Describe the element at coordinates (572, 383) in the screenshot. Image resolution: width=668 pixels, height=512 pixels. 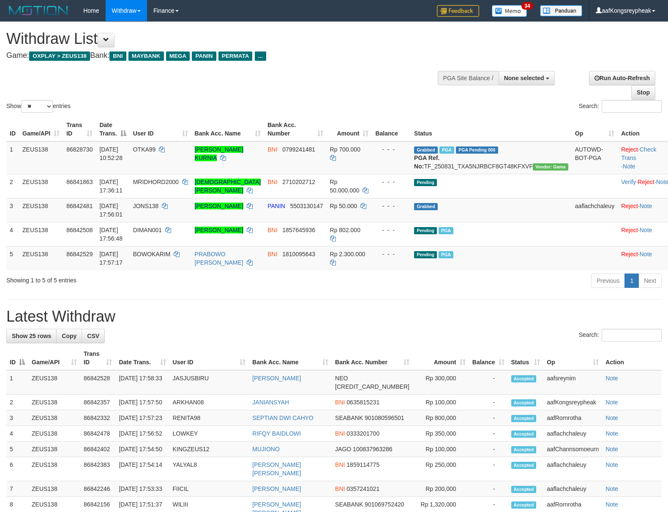
I see `td: aafsreynim` at that location.